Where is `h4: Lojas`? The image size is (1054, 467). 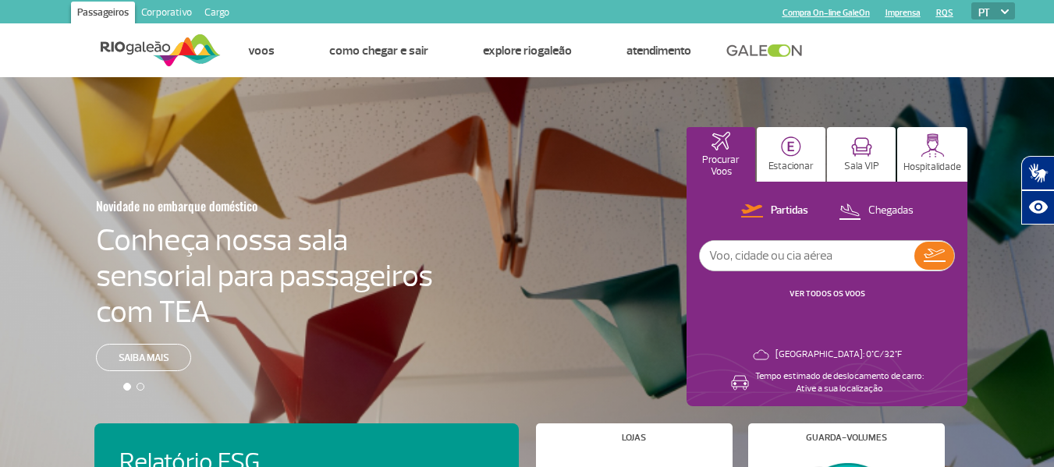
h4: Lojas is located at coordinates (634, 438).